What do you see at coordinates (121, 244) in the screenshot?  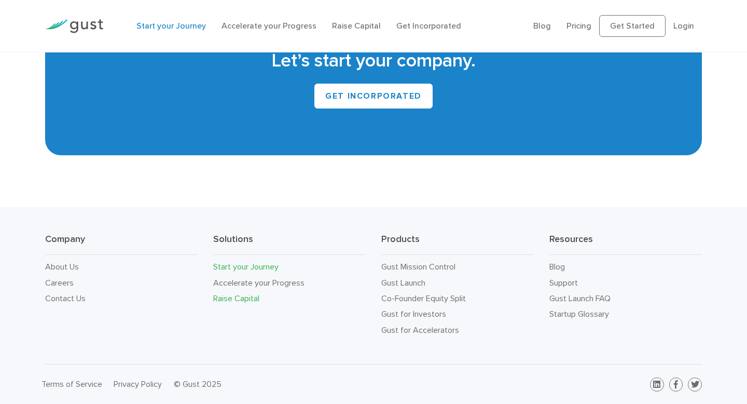 I see `h3: Company` at bounding box center [121, 244].